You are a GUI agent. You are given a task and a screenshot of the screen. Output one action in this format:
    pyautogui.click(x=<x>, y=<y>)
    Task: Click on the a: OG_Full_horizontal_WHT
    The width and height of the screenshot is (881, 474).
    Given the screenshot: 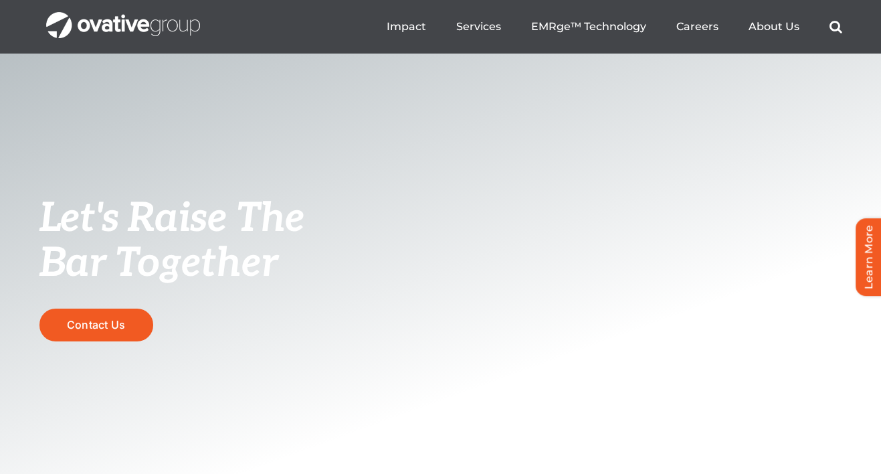 What is the action you would take?
    pyautogui.click(x=123, y=17)
    